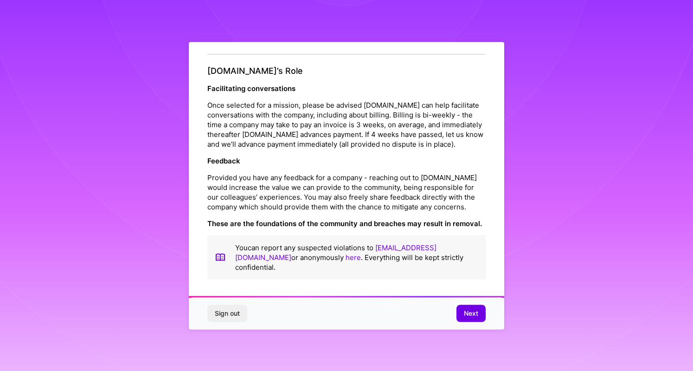  Describe the element at coordinates (345, 223) in the screenshot. I see `strong: These are the foundations of the community and breaches may result in removal.` at that location.